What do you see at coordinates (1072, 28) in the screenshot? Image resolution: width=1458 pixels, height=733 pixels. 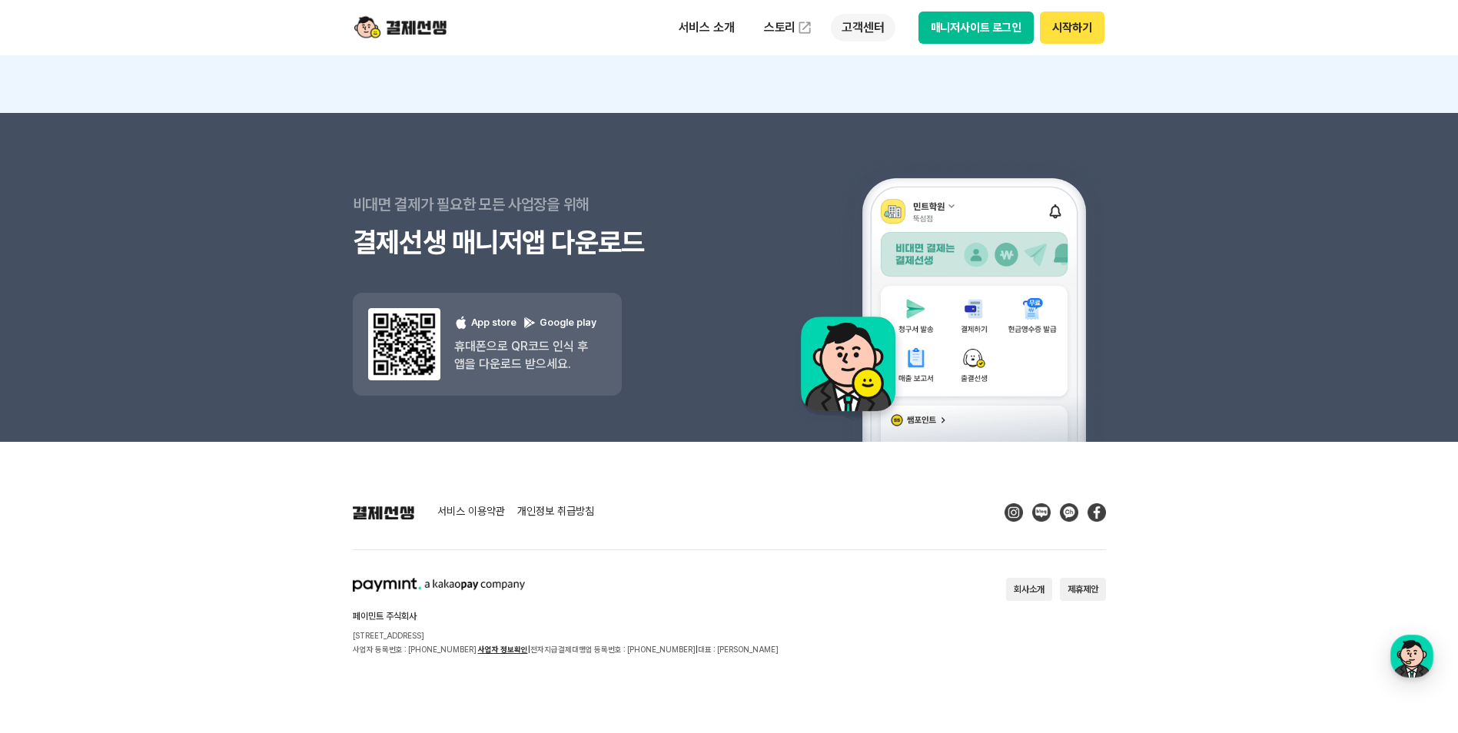 I see `button: 시작하기` at bounding box center [1072, 28].